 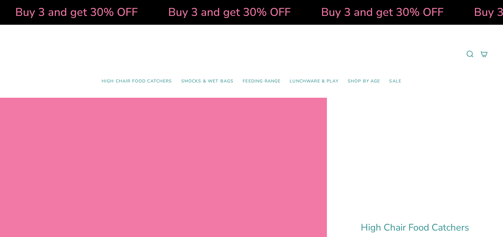 I want to click on span: SALE, so click(x=395, y=81).